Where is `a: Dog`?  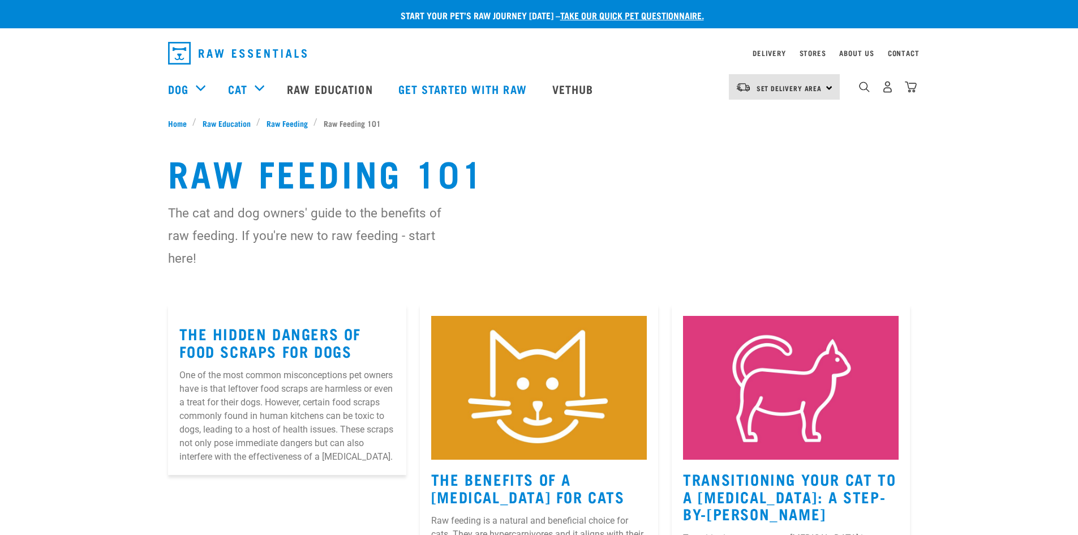 a: Dog is located at coordinates (178, 89).